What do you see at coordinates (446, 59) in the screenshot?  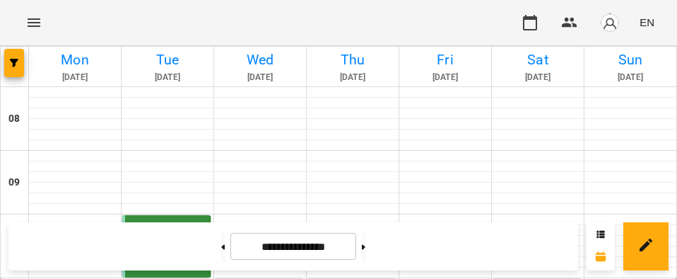 I see `h6: Fri` at bounding box center [446, 59].